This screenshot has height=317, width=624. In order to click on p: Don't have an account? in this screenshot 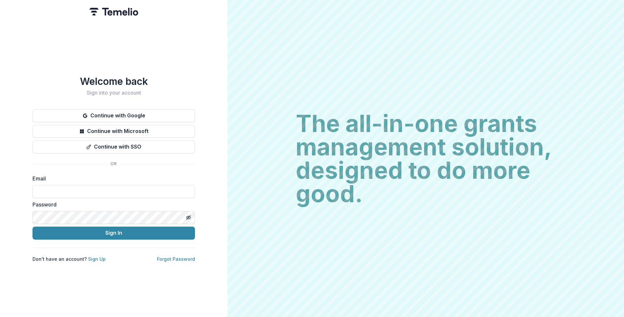, I will do `click(69, 259)`.